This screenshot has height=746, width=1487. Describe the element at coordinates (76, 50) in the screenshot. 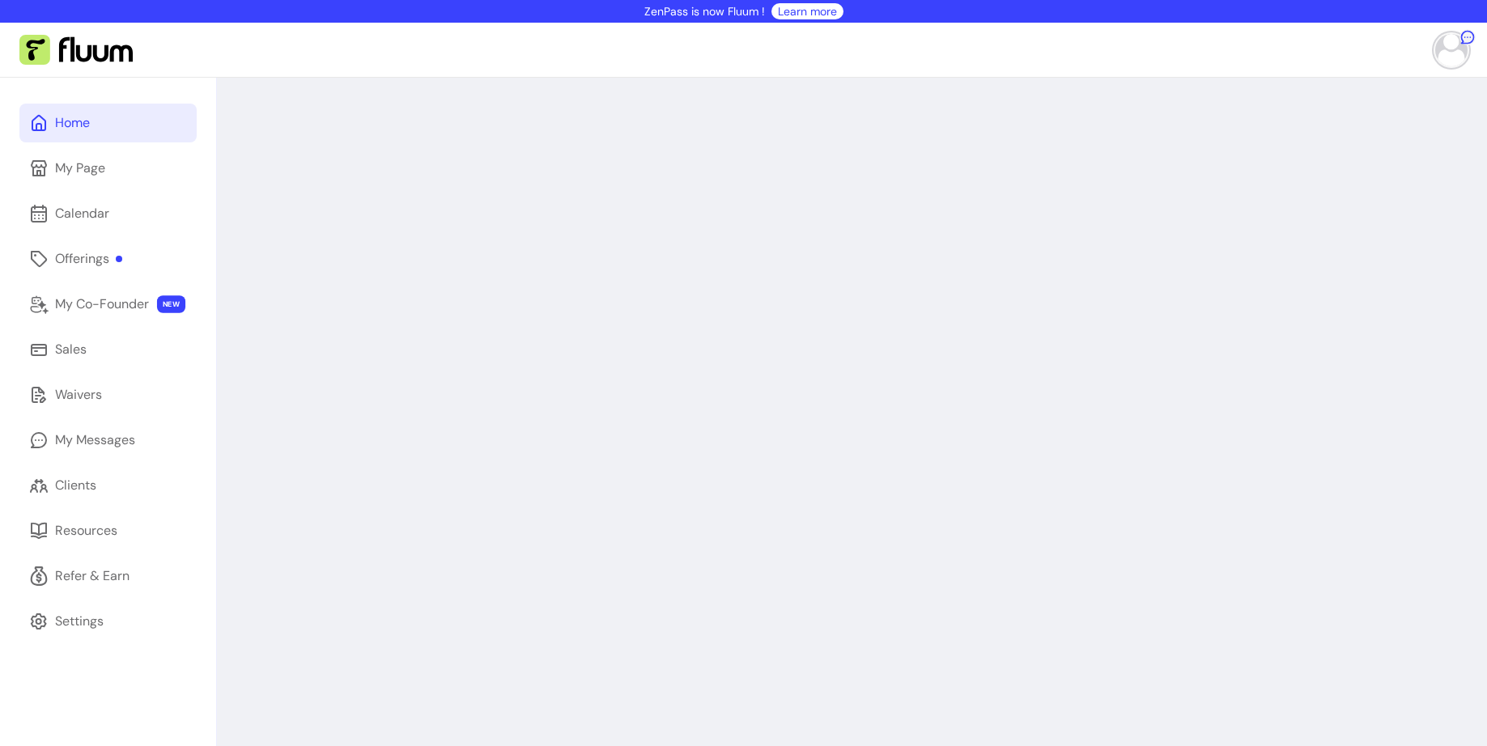

I see `img: Fluum Logo` at that location.